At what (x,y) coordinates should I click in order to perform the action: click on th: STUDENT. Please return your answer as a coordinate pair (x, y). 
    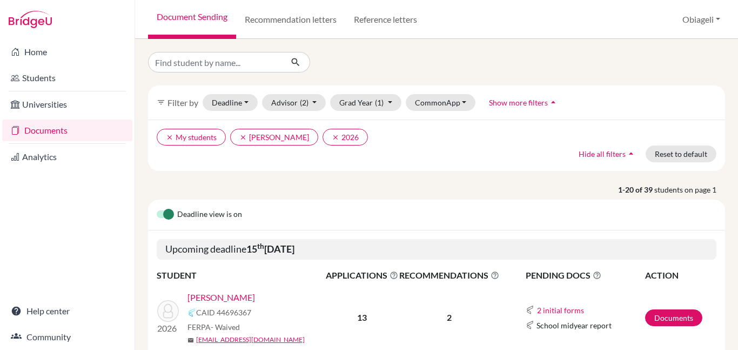
    Looking at the image, I should click on (241, 275).